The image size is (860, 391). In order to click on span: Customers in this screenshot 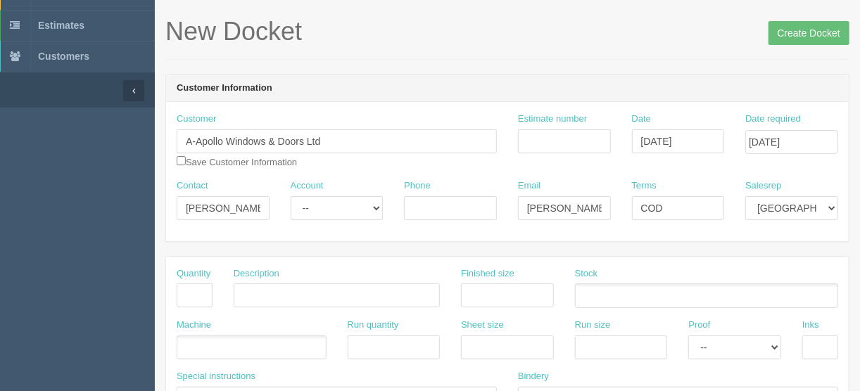, I will do `click(63, 56)`.